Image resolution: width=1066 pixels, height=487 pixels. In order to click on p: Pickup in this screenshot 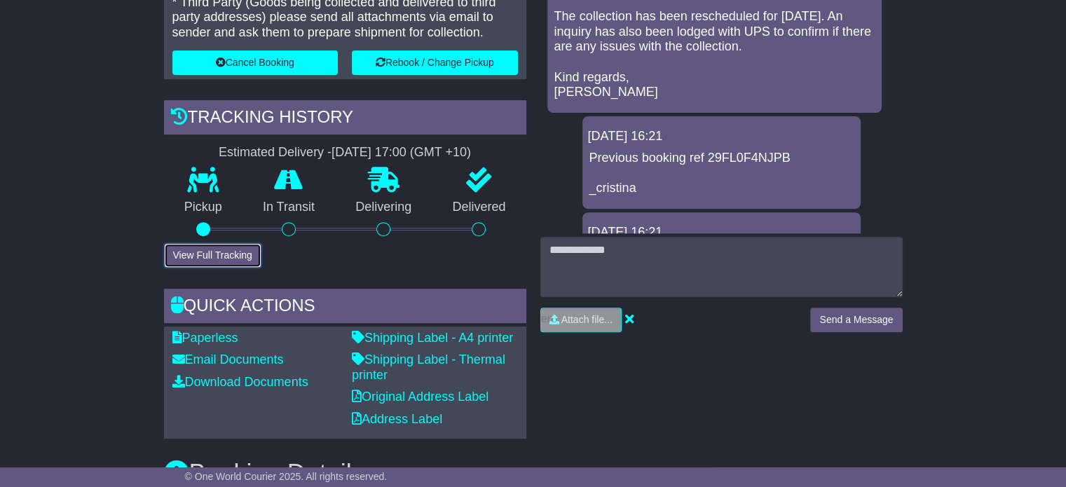, I will do `click(203, 207)`.